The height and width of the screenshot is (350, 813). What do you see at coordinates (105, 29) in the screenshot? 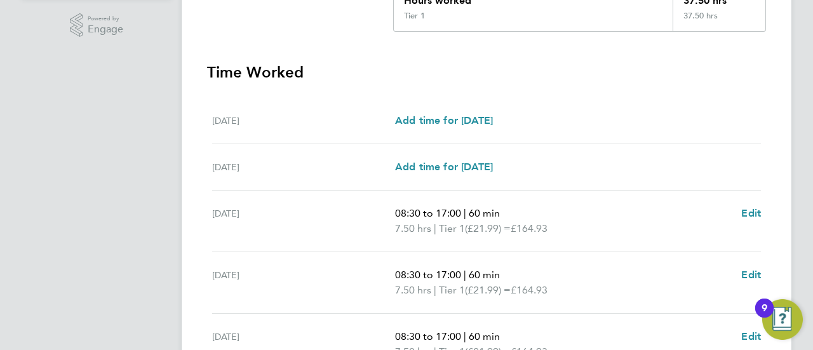
I see `span: Engage` at bounding box center [105, 29].